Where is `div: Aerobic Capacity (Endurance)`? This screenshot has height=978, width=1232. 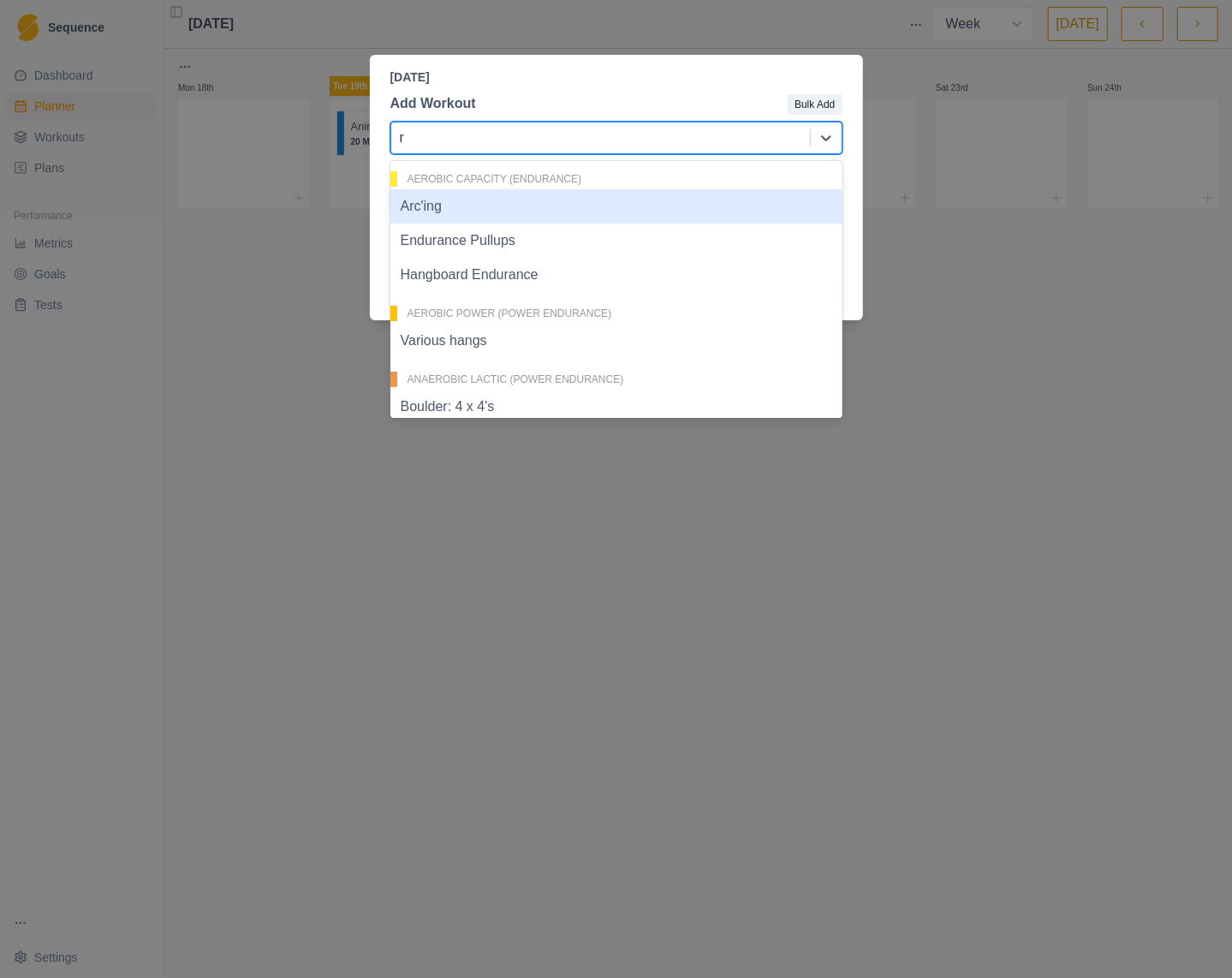 div: Aerobic Capacity (Endurance) is located at coordinates (616, 179).